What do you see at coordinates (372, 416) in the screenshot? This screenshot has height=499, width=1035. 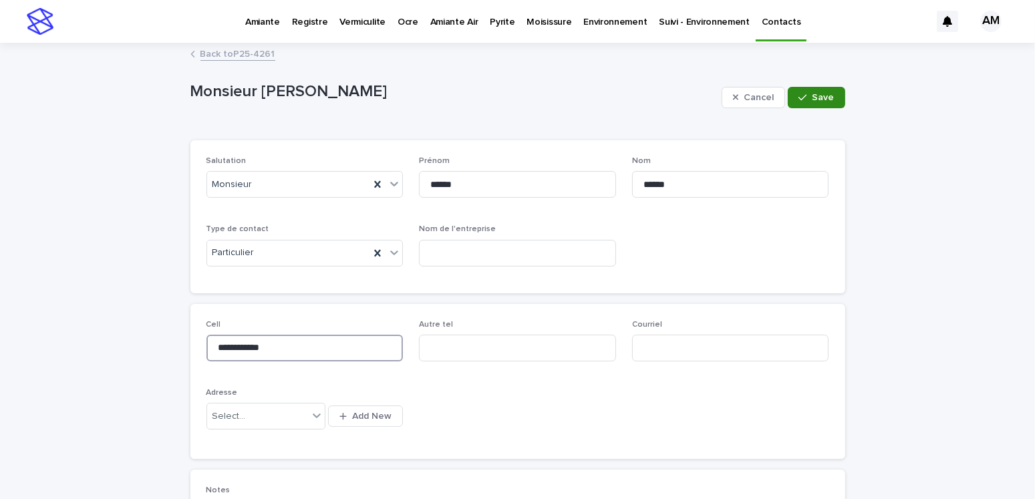 I see `span: Add New` at bounding box center [372, 416].